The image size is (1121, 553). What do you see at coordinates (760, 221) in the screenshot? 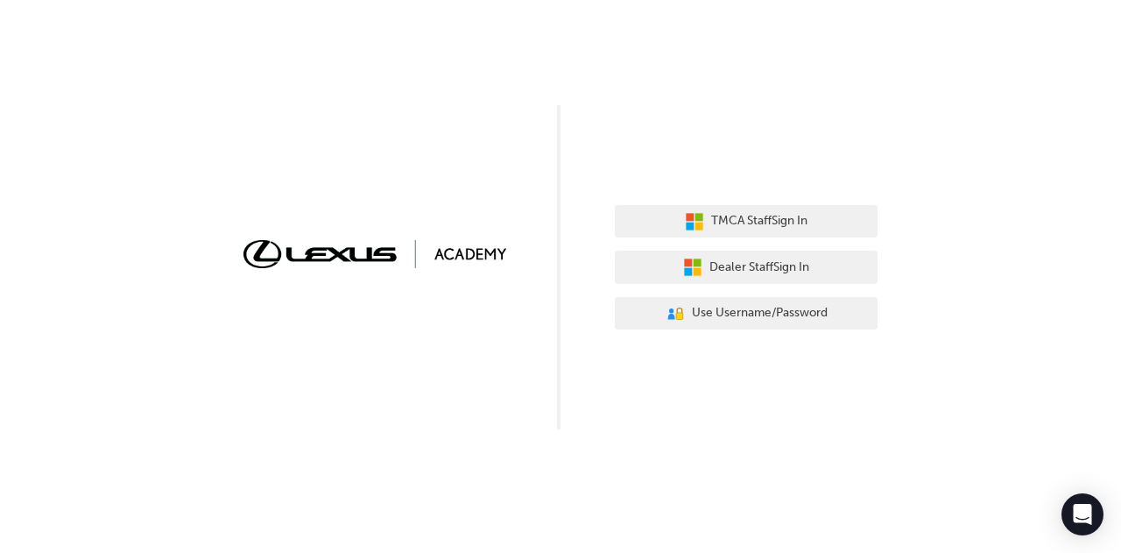
I see `span: TMCA Staff Sign In` at bounding box center [760, 221].